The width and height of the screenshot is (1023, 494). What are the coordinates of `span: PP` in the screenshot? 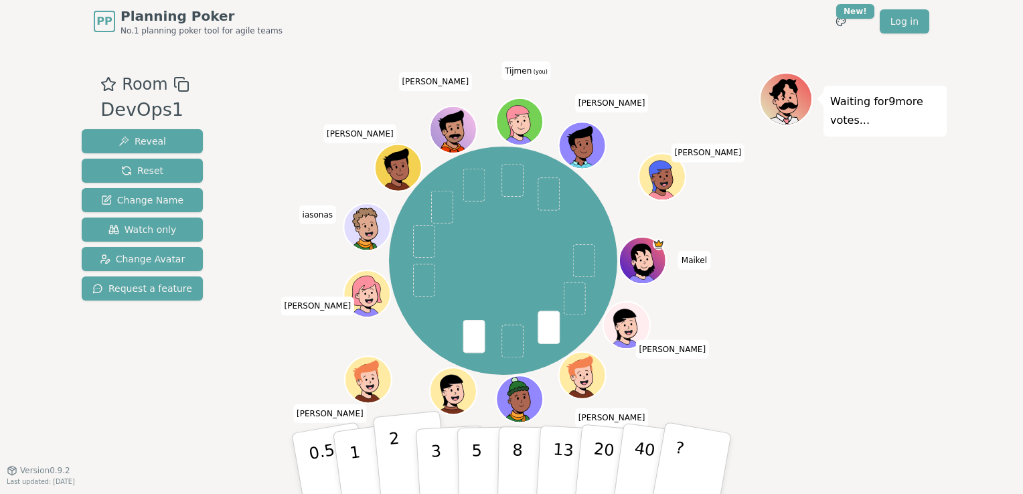 It's located at (104, 21).